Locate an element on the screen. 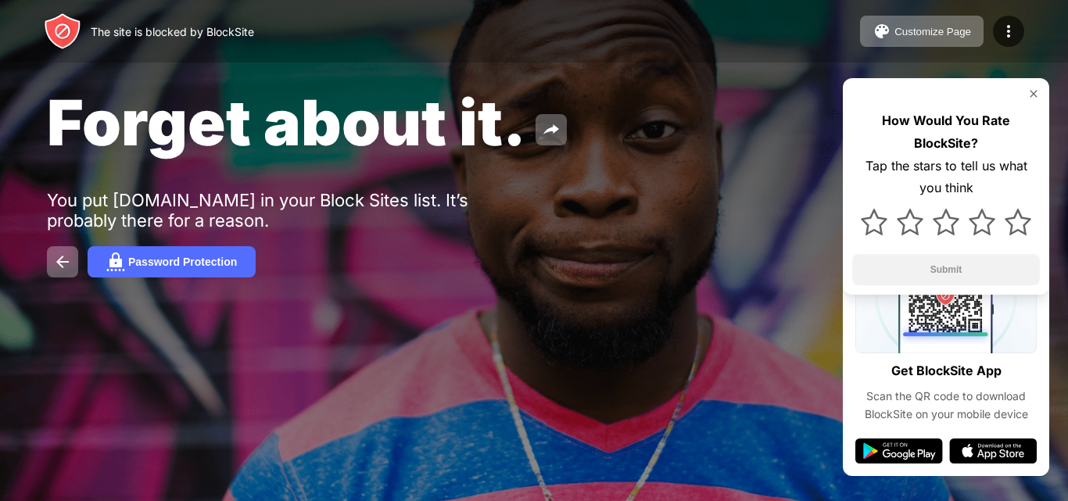 Image resolution: width=1068 pixels, height=501 pixels. div: Get BlockSite App is located at coordinates (946, 371).